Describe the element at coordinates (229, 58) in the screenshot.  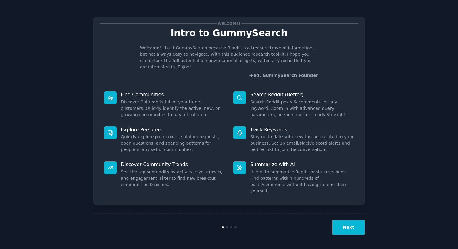
I see `p: Welcome! I built GummySearch because Reddit is a treasure trove of information, but not always ea...` at that location.